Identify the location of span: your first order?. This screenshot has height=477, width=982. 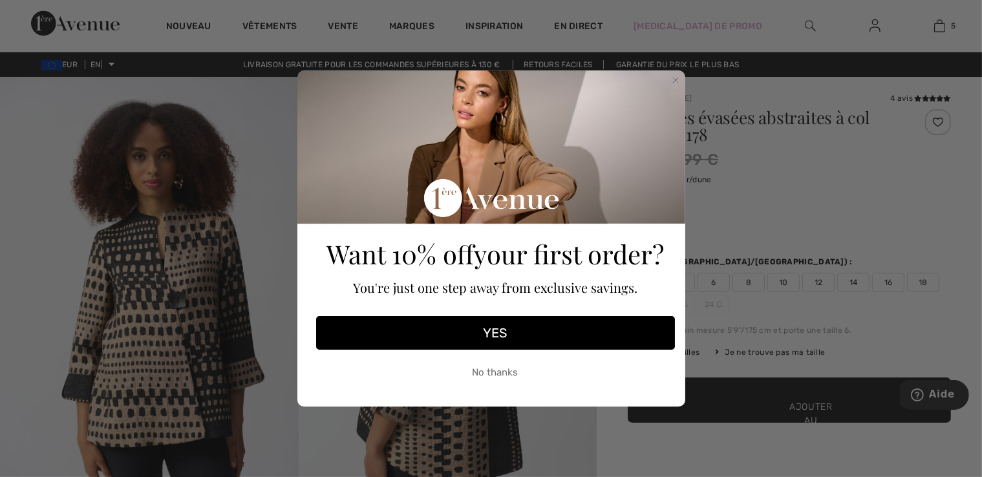
(569, 253).